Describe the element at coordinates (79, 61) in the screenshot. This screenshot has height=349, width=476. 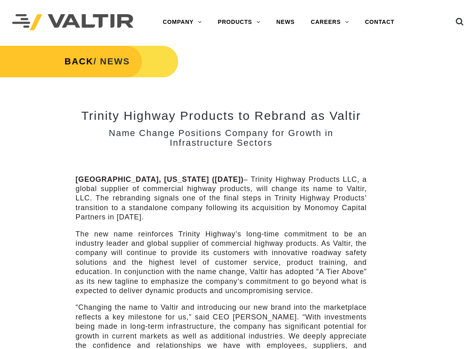
I see `a: BACK` at that location.